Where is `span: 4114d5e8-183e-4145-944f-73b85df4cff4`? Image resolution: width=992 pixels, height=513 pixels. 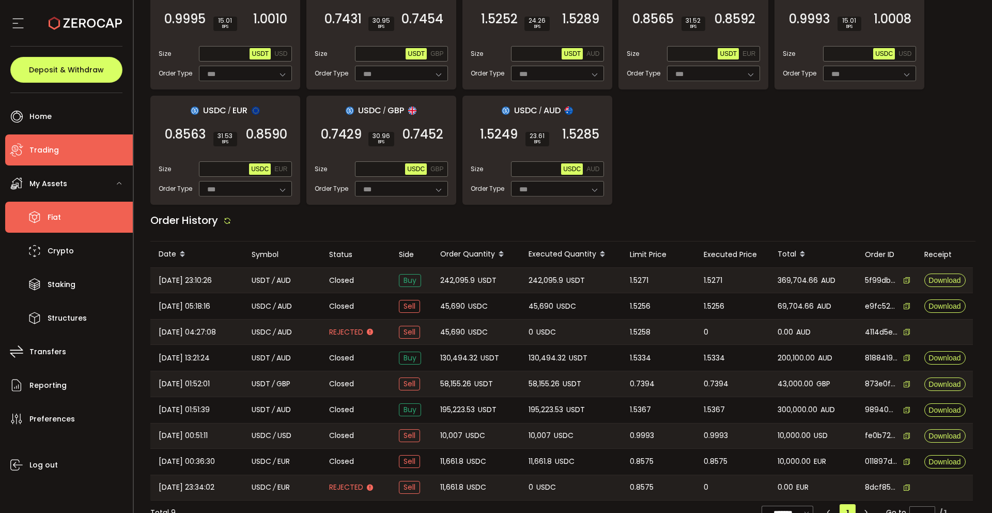
span: 4114d5e8-183e-4145-944f-73b85df4cff4 is located at coordinates (882, 332).